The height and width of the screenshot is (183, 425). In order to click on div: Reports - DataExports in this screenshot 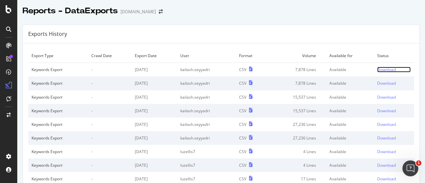, I will do `click(70, 11)`.